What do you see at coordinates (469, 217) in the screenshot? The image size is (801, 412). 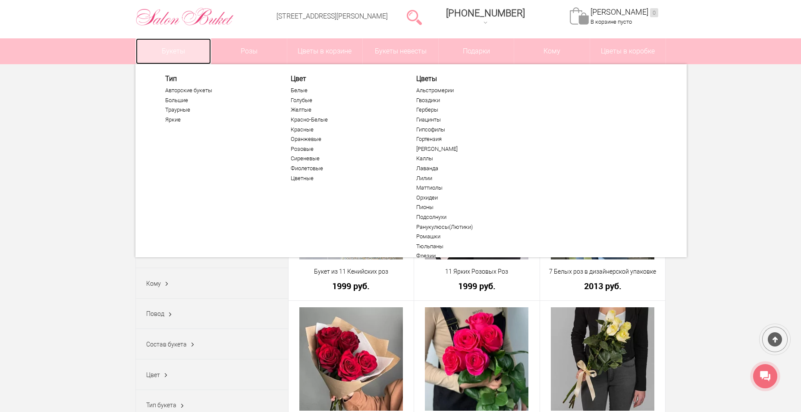 I see `a: Подсолнухи` at bounding box center [469, 217].